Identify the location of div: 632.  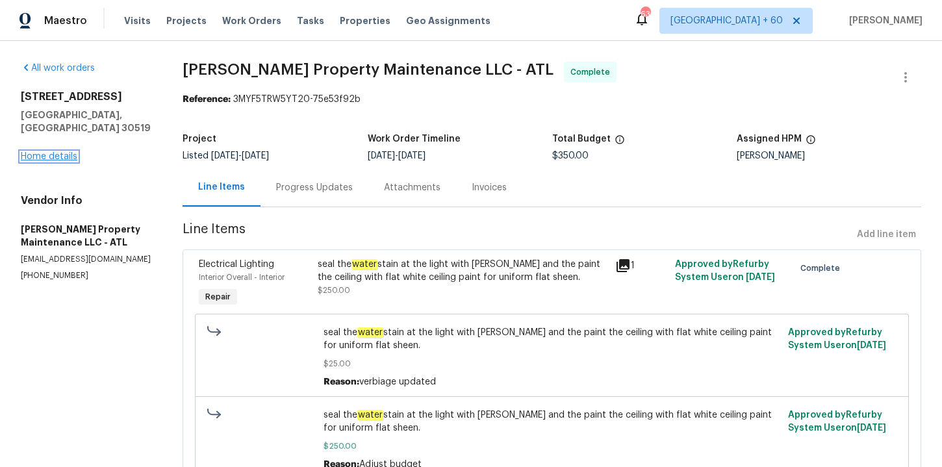
(645, 14).